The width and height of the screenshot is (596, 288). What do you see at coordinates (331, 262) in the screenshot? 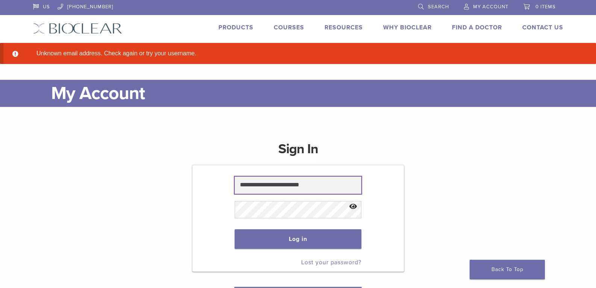
I see `a: Lost your password?` at bounding box center [331, 262].